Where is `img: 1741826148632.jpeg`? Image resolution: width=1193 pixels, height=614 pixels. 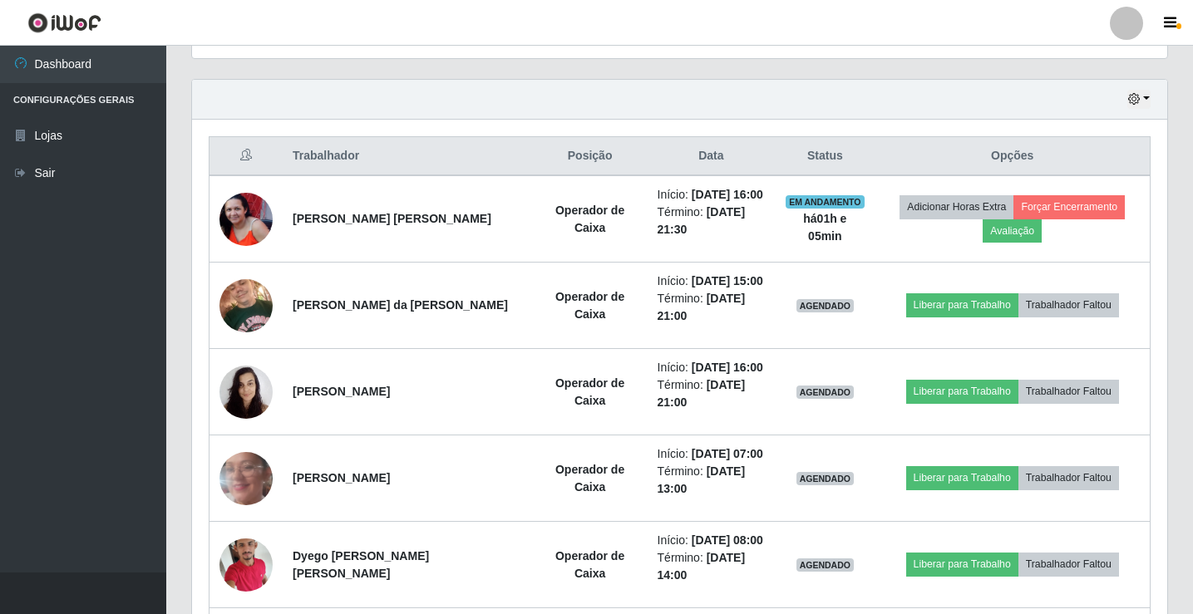 img: 1741826148632.jpeg is located at coordinates (246, 564).